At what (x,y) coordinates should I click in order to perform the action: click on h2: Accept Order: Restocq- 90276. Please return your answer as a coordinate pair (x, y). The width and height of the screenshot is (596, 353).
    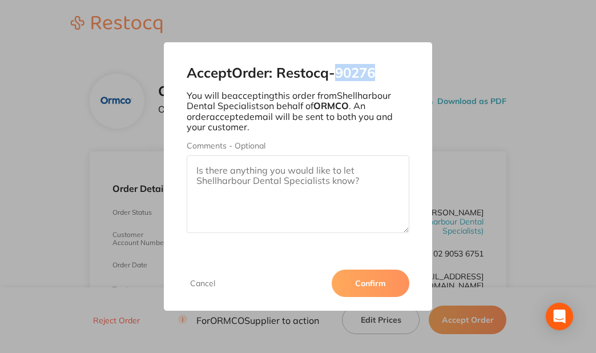
    Looking at the image, I should click on (298, 73).